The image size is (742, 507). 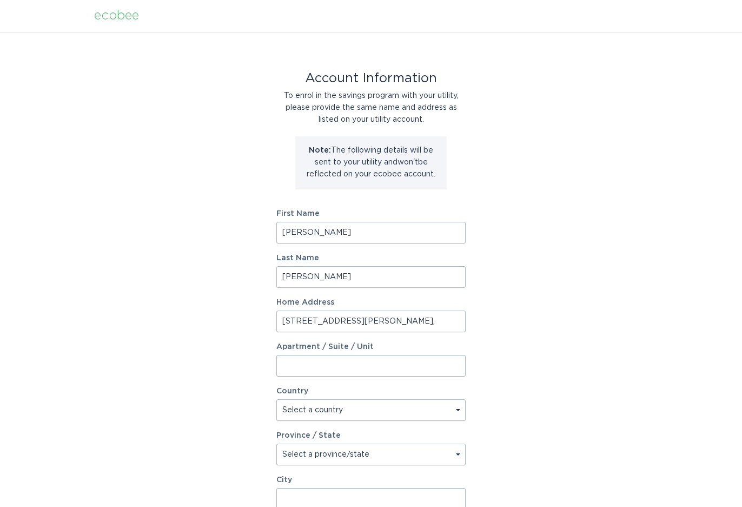 I want to click on label: First Name, so click(x=371, y=214).